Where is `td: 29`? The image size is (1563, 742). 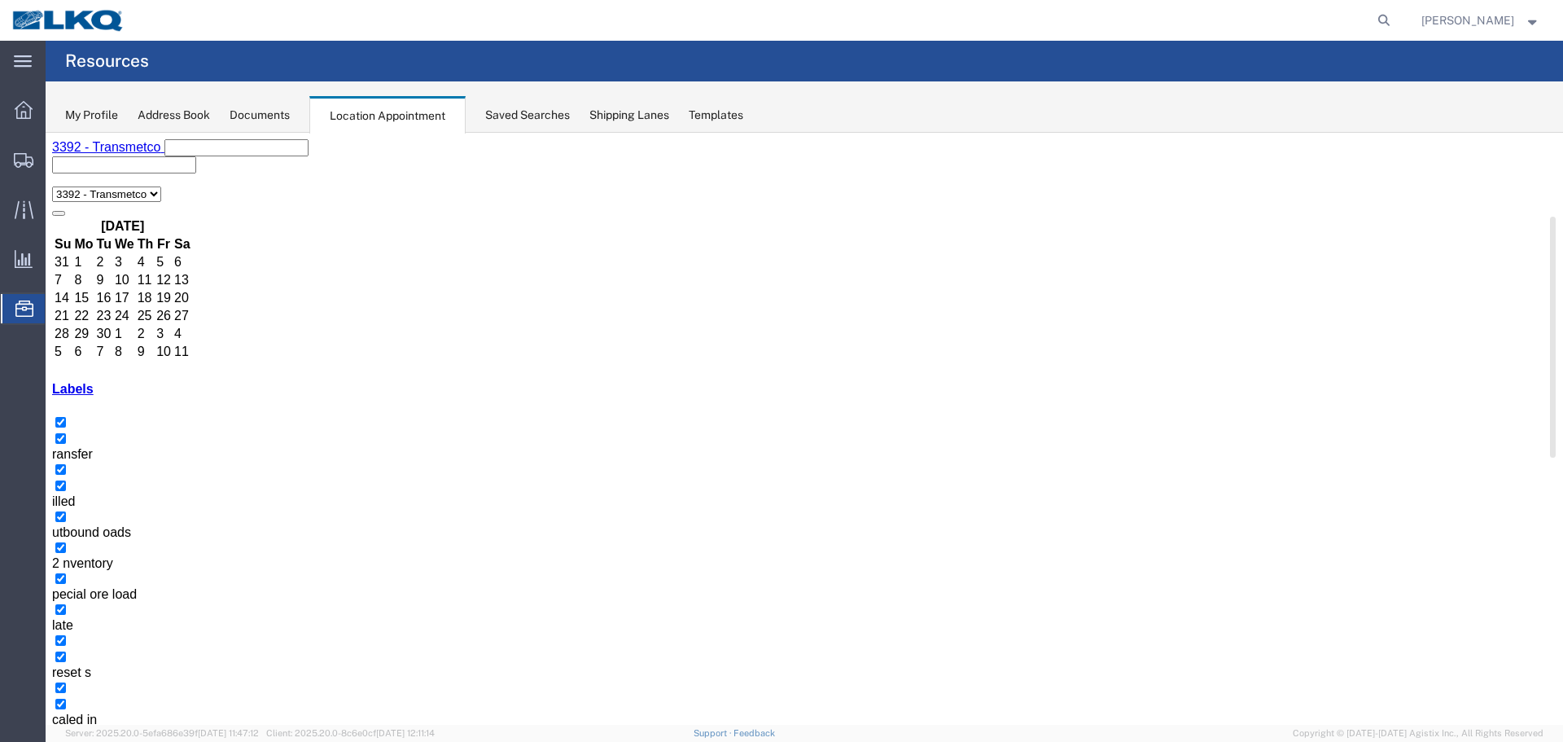 td: 29 is located at coordinates (37, 201).